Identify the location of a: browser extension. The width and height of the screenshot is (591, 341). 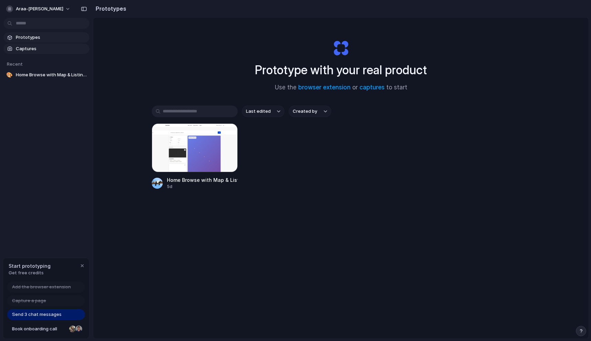
(325, 87).